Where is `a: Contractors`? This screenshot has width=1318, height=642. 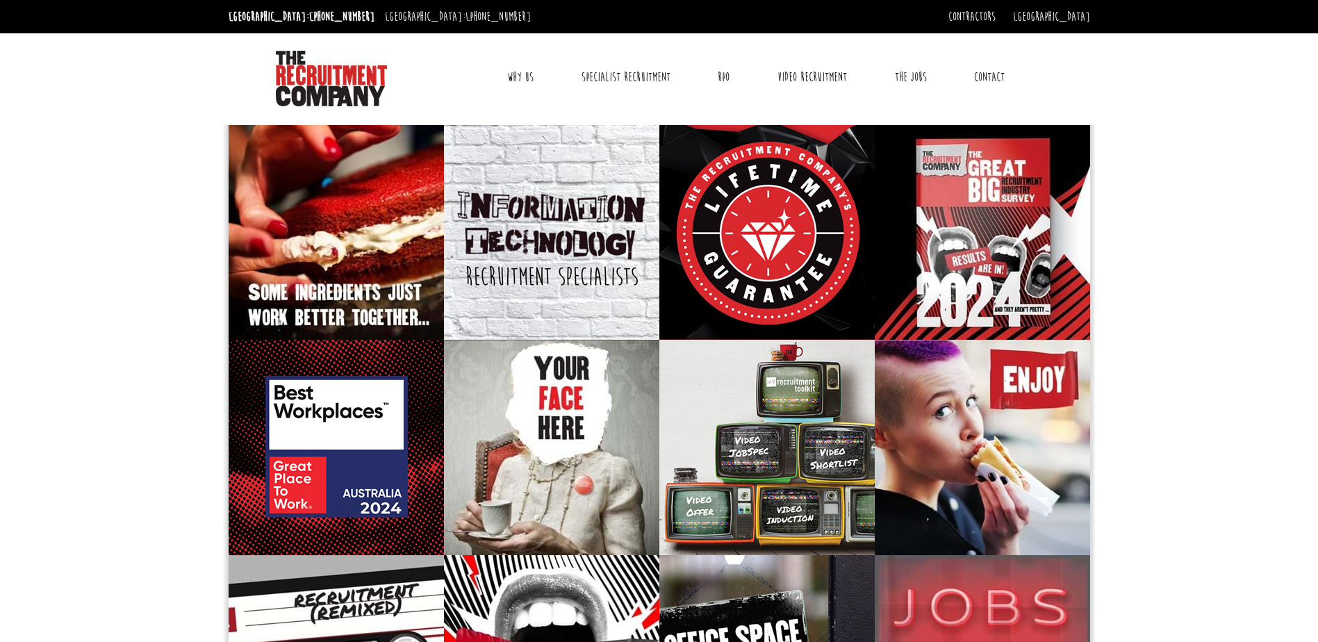
a: Contractors is located at coordinates (972, 17).